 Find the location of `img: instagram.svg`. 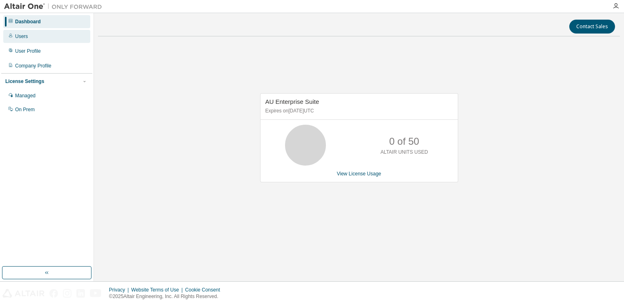

img: instagram.svg is located at coordinates (67, 293).